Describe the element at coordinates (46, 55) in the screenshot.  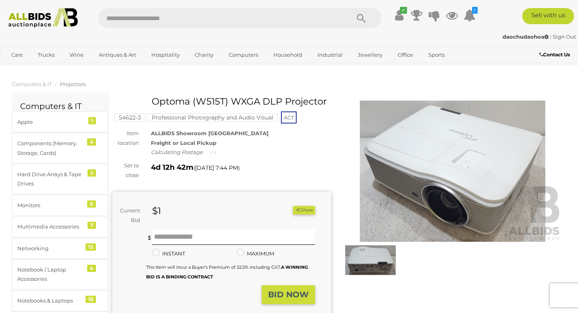
I see `a: Trucks` at that location.